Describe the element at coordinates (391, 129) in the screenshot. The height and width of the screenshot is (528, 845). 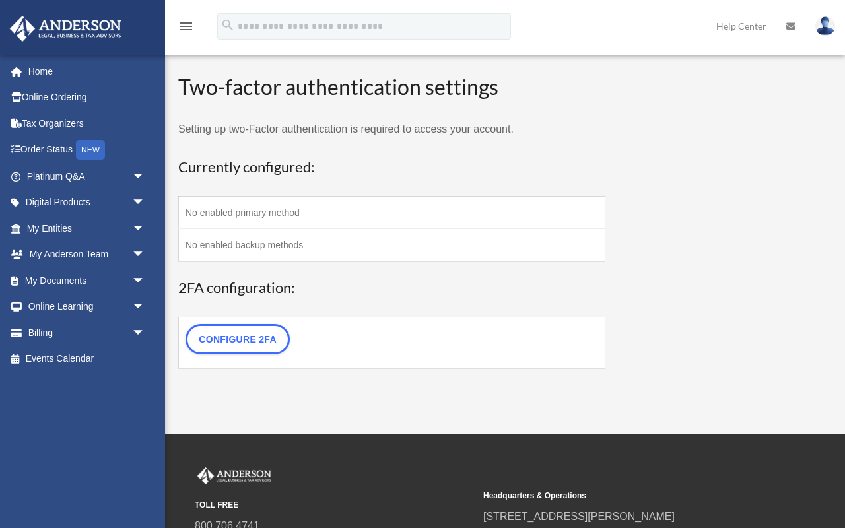
I see `p: Setting up two-Factor authentication is required to access your account.` at that location.